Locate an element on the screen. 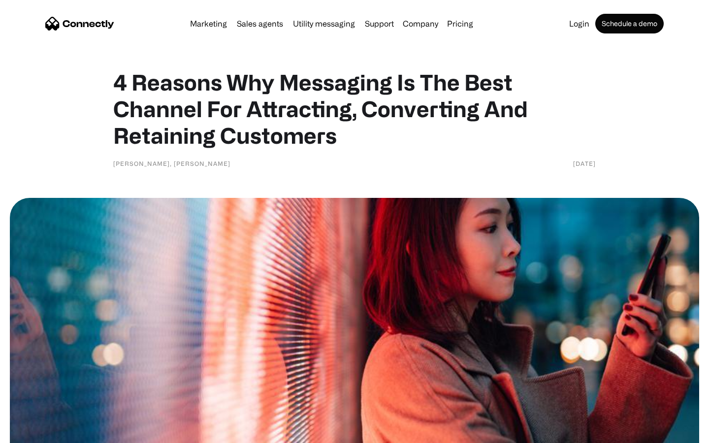 The image size is (709, 443). a: Marketing is located at coordinates (208, 24).